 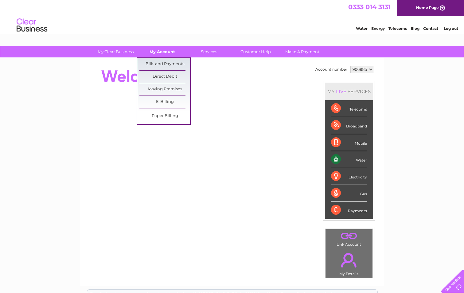 I want to click on div: Water, so click(x=349, y=159).